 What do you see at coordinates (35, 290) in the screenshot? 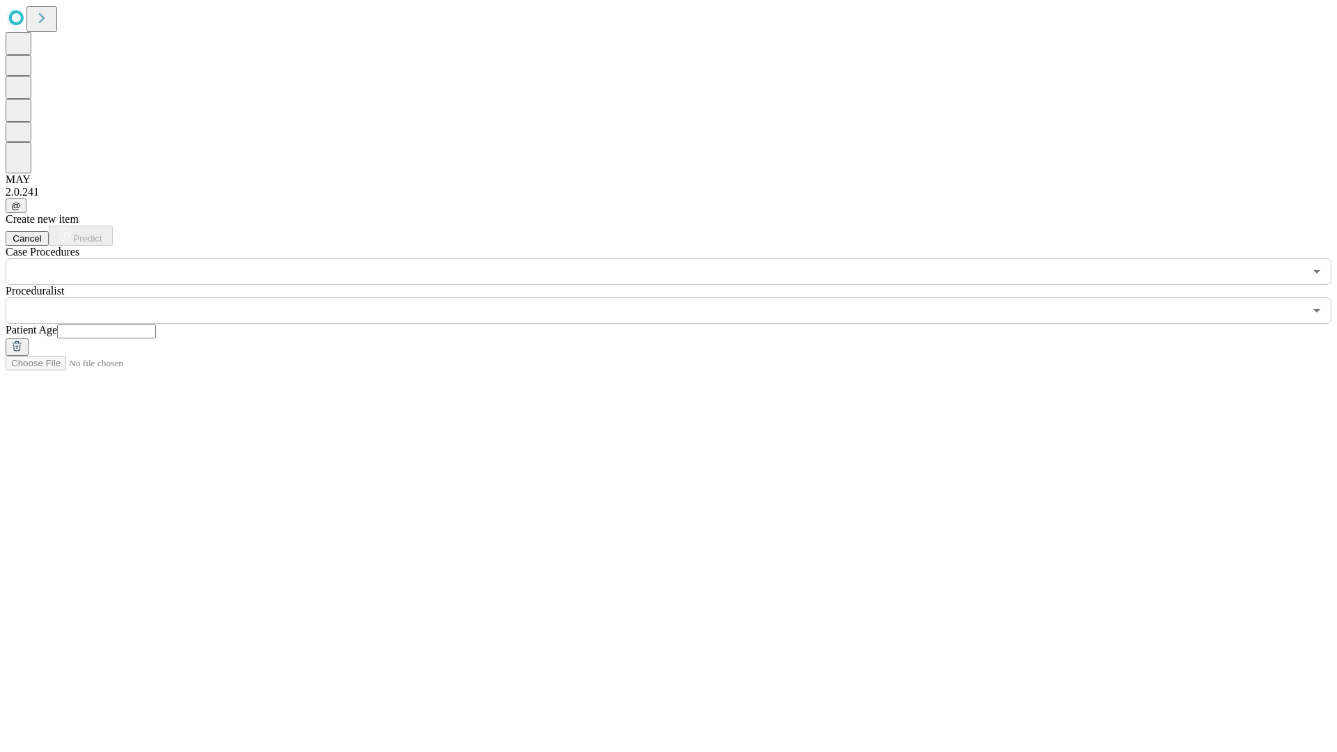
I see `span: Proceduralist` at bounding box center [35, 290].